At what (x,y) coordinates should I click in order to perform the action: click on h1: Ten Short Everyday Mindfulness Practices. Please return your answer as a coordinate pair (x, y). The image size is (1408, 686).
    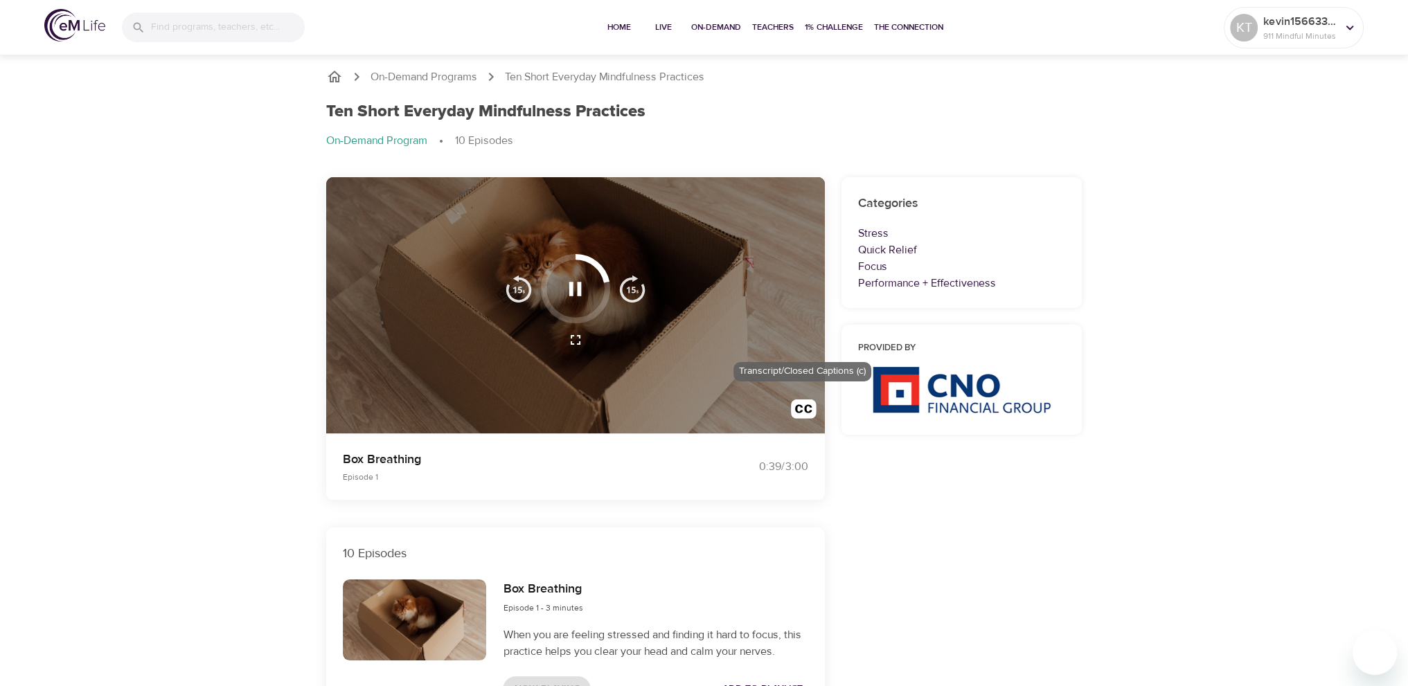
    Looking at the image, I should click on (485, 112).